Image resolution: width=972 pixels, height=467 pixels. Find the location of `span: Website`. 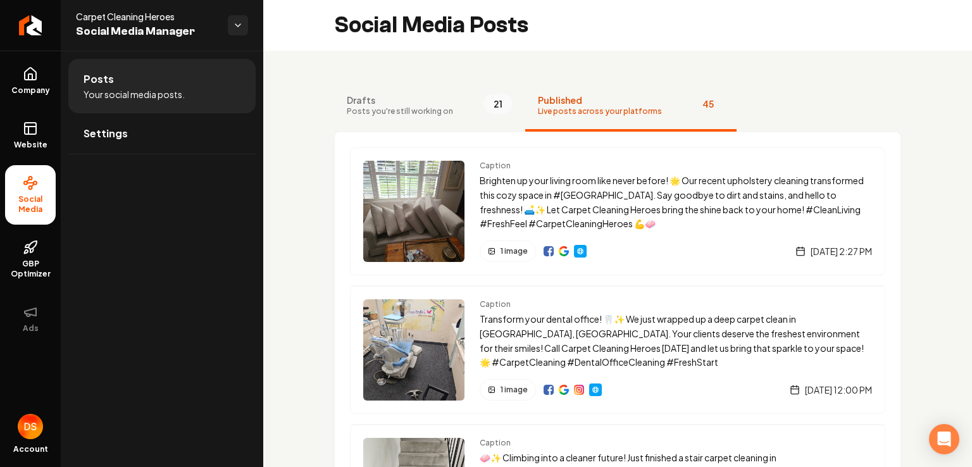

span: Website is located at coordinates (30, 145).